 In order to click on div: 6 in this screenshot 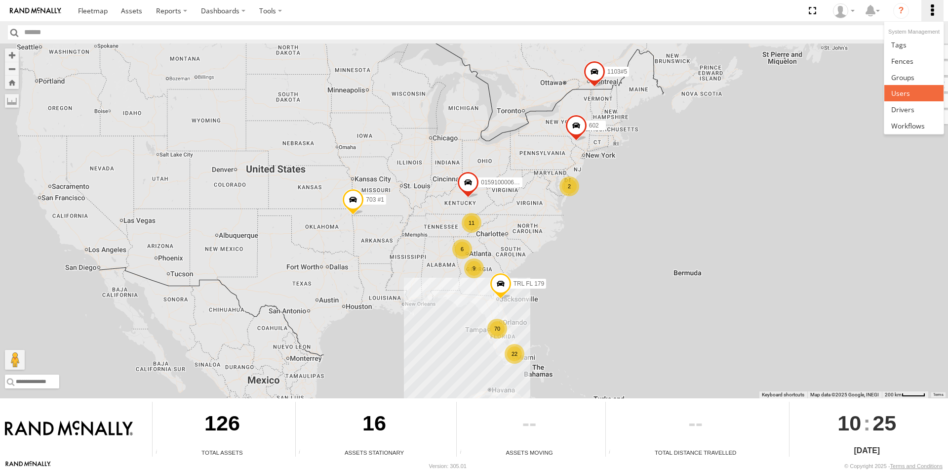, I will do `click(462, 249)`.